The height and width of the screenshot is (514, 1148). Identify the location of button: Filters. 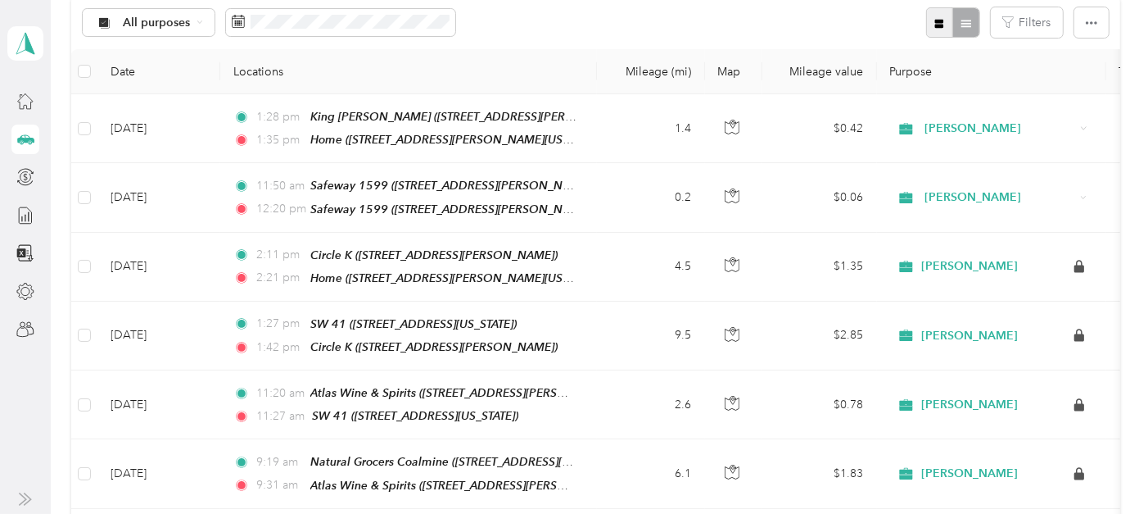
(1027, 22).